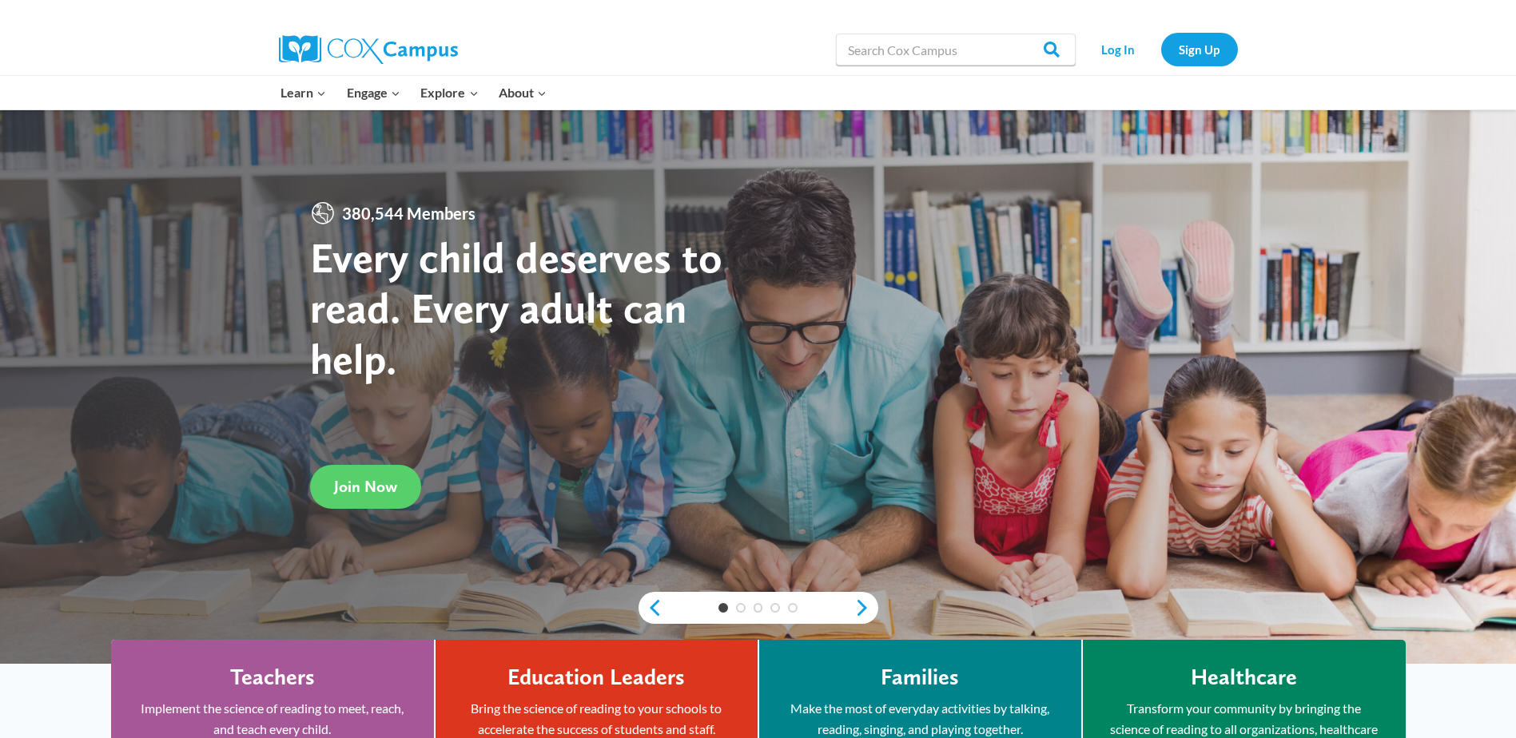 This screenshot has height=738, width=1516. What do you see at coordinates (596, 677) in the screenshot?
I see `h4: Education Leaders` at bounding box center [596, 677].